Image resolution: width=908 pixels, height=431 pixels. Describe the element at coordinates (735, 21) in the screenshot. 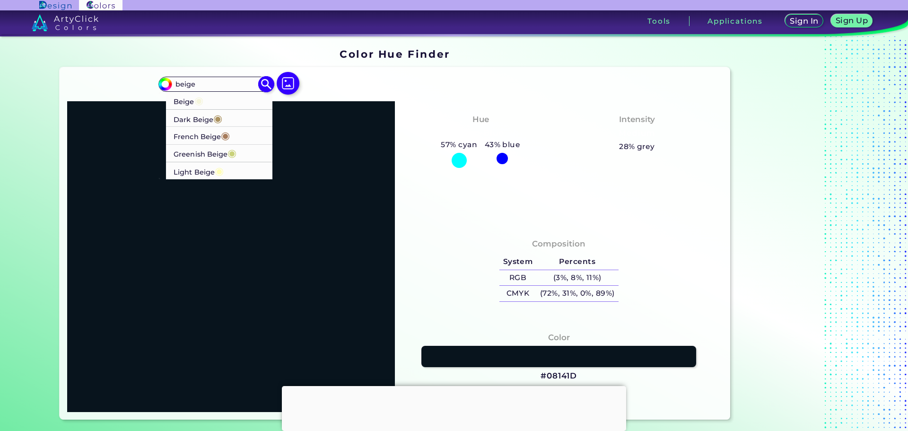

I see `h3: Applications` at that location.